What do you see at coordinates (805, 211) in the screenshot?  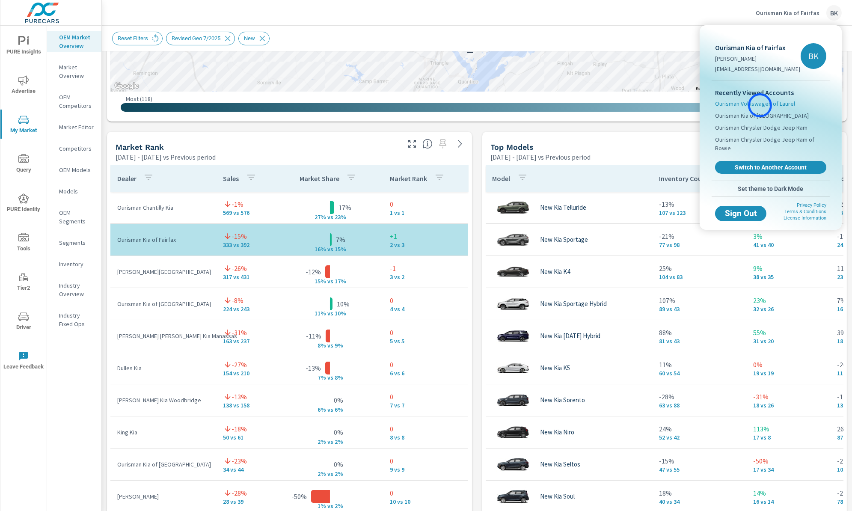 I see `a: Terms & Conditions` at bounding box center [805, 211].